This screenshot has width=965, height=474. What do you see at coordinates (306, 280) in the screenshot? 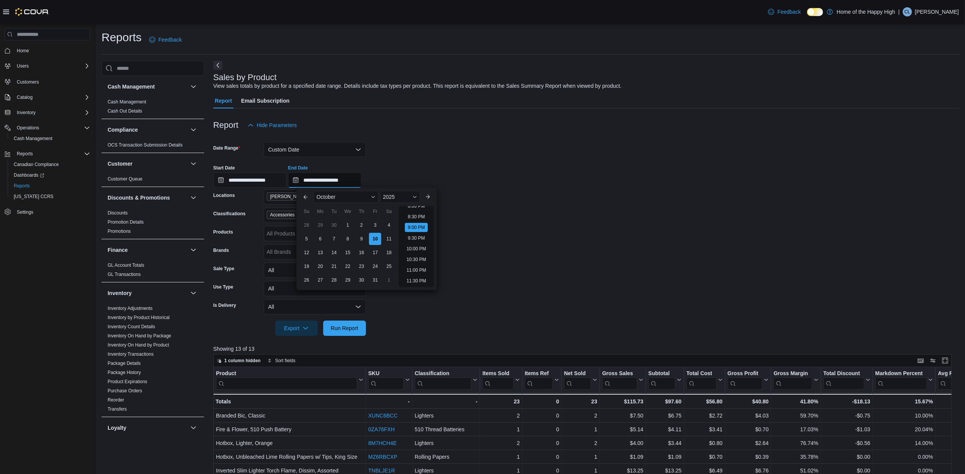
I see `div: day-26` at bounding box center [306, 280].